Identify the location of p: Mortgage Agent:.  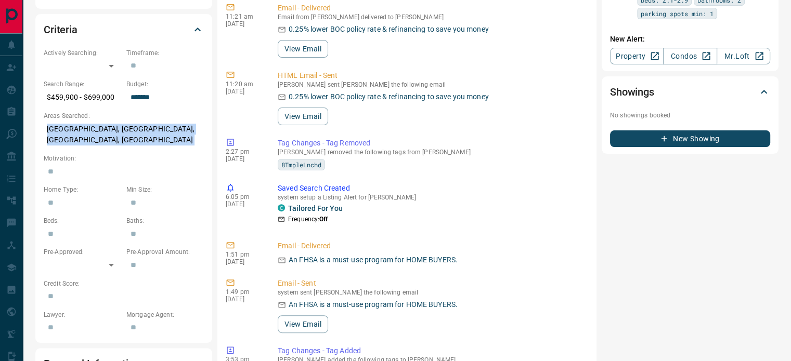
(165, 315).